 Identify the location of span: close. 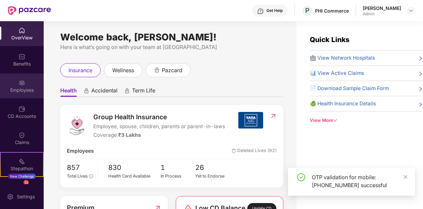
(405, 177).